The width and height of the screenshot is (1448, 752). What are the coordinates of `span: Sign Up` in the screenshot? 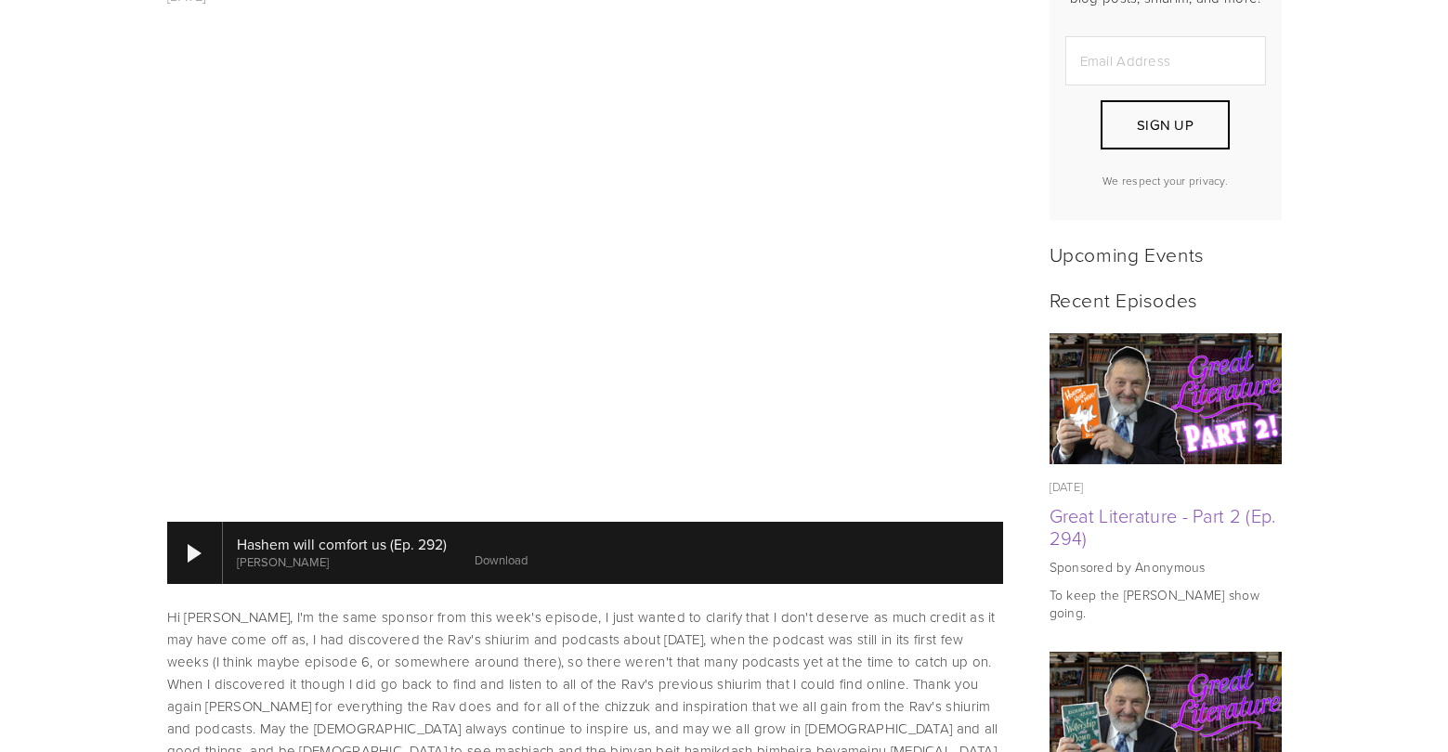 It's located at (1164, 124).